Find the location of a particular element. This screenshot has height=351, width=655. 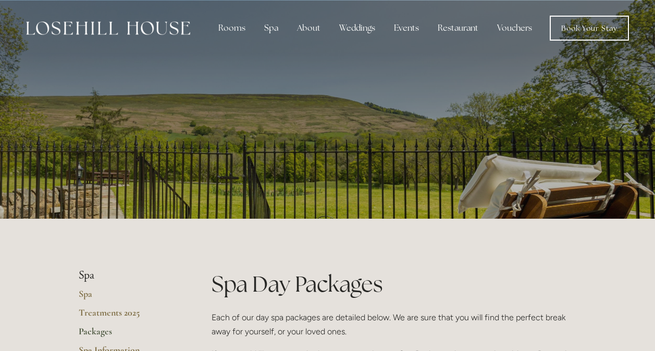

h1: Spa Day Packages is located at coordinates (394, 284).